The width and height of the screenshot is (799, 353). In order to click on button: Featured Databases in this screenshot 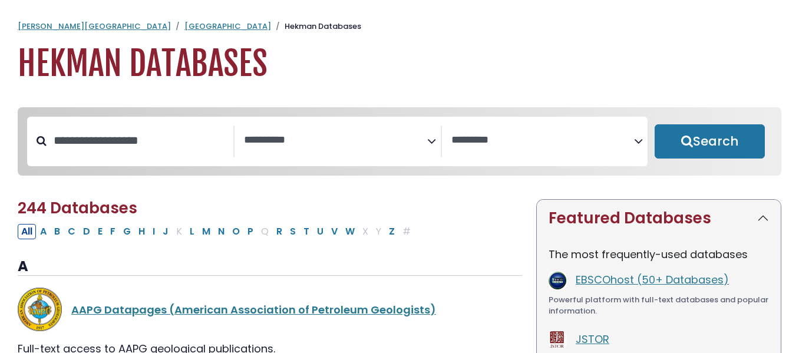, I will do `click(658, 218)`.